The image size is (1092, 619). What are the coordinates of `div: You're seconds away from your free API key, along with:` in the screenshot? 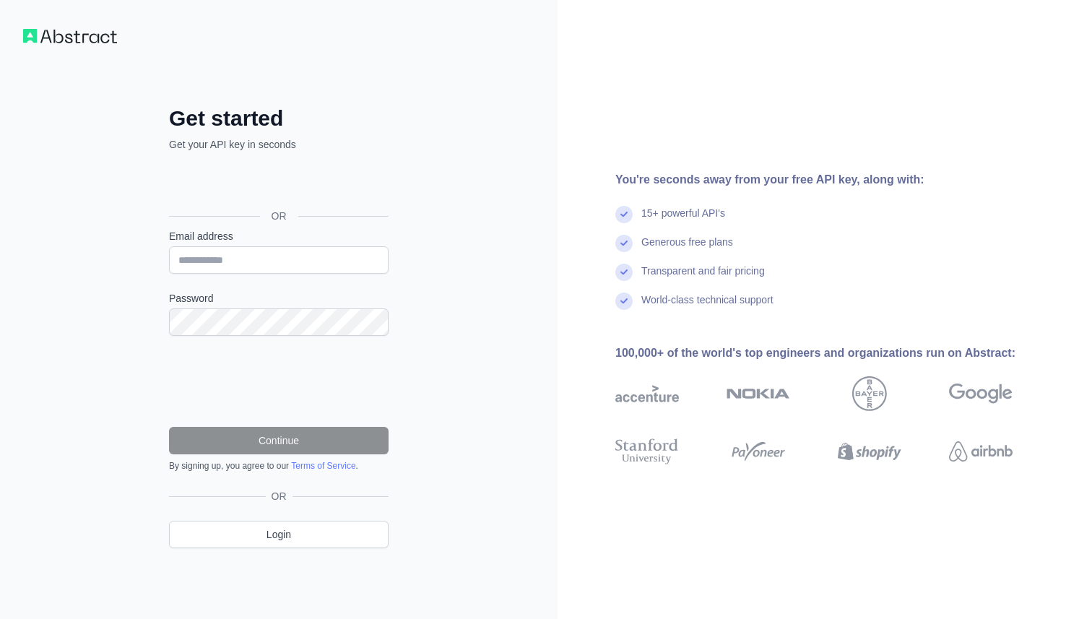 It's located at (837, 180).